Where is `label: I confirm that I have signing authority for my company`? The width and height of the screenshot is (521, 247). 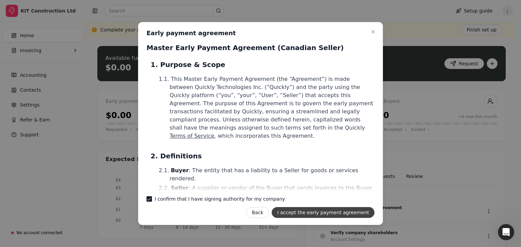 label: I confirm that I have signing authority for my company is located at coordinates (220, 199).